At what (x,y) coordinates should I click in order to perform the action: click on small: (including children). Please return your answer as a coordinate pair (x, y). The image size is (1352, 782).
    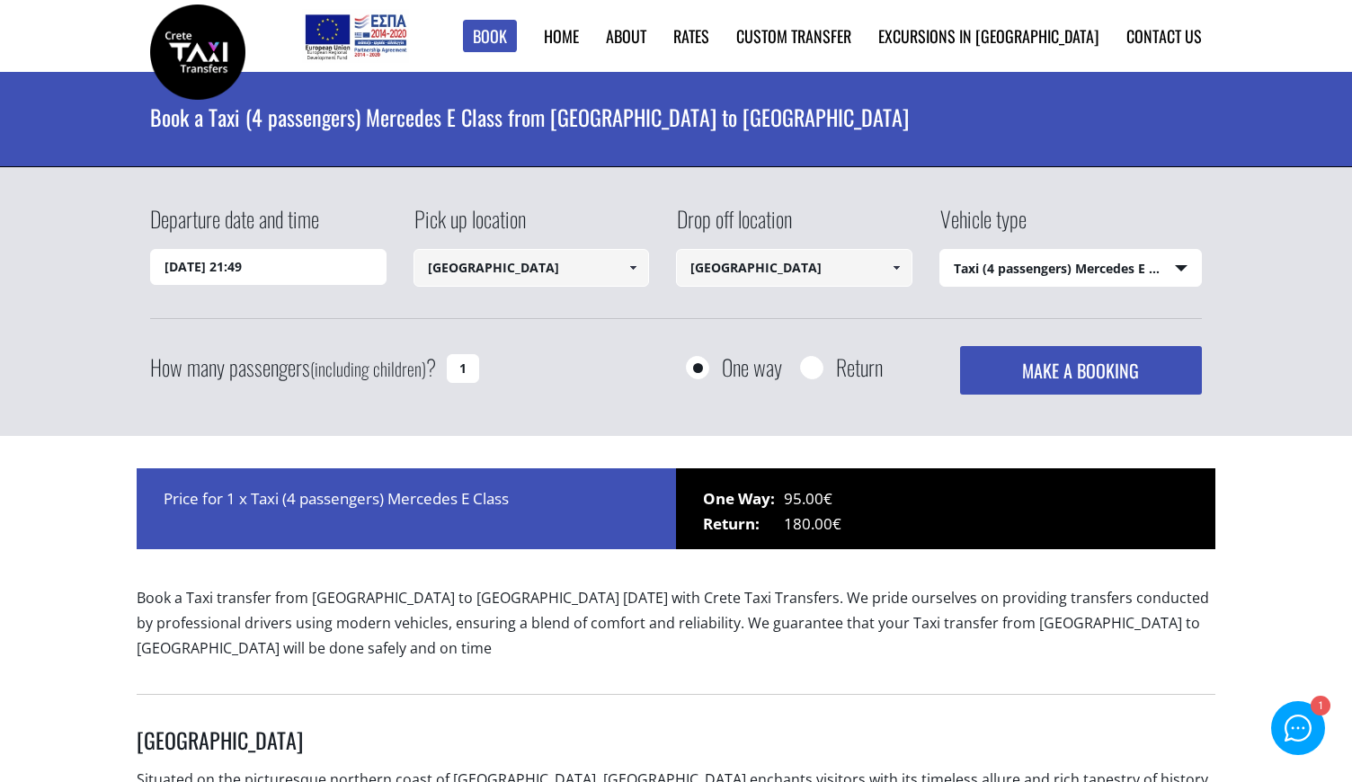
    Looking at the image, I should click on (368, 369).